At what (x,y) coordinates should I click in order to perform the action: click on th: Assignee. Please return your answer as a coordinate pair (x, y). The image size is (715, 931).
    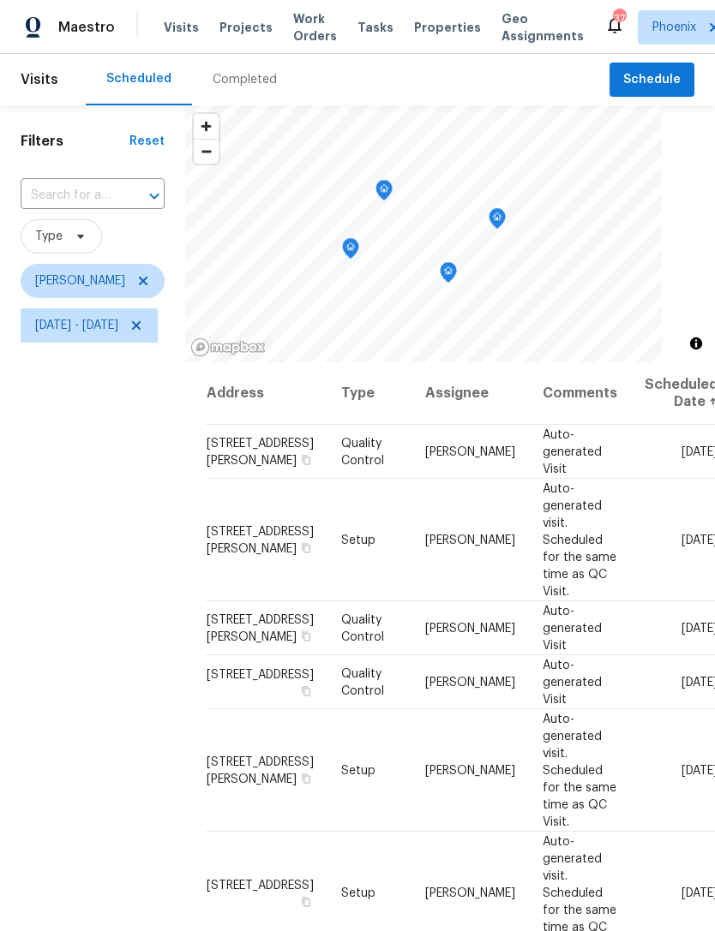
    Looking at the image, I should click on (470, 393).